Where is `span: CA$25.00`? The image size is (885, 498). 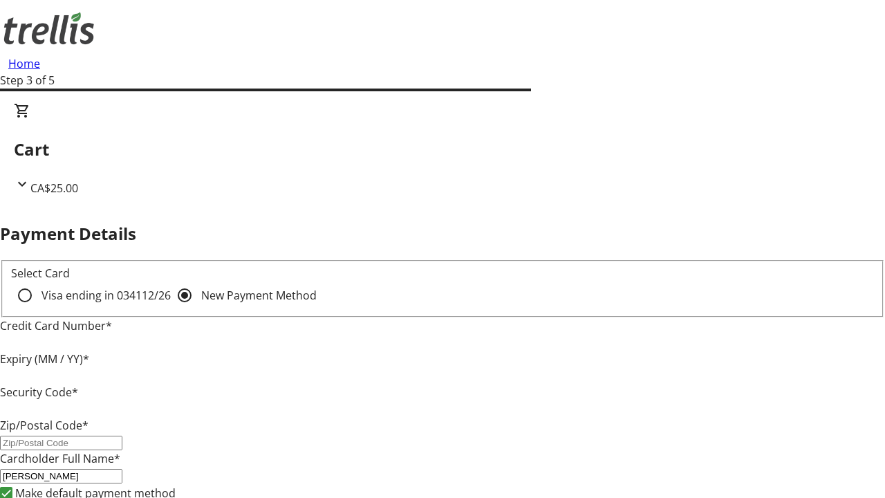
span: CA$25.00 is located at coordinates (54, 188).